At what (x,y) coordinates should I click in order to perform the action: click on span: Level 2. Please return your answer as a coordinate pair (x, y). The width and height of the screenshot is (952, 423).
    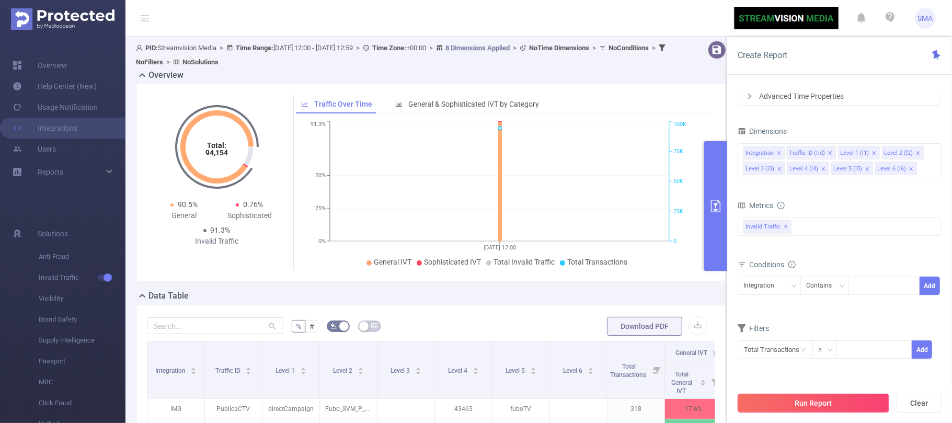
    Looking at the image, I should click on (344, 371).